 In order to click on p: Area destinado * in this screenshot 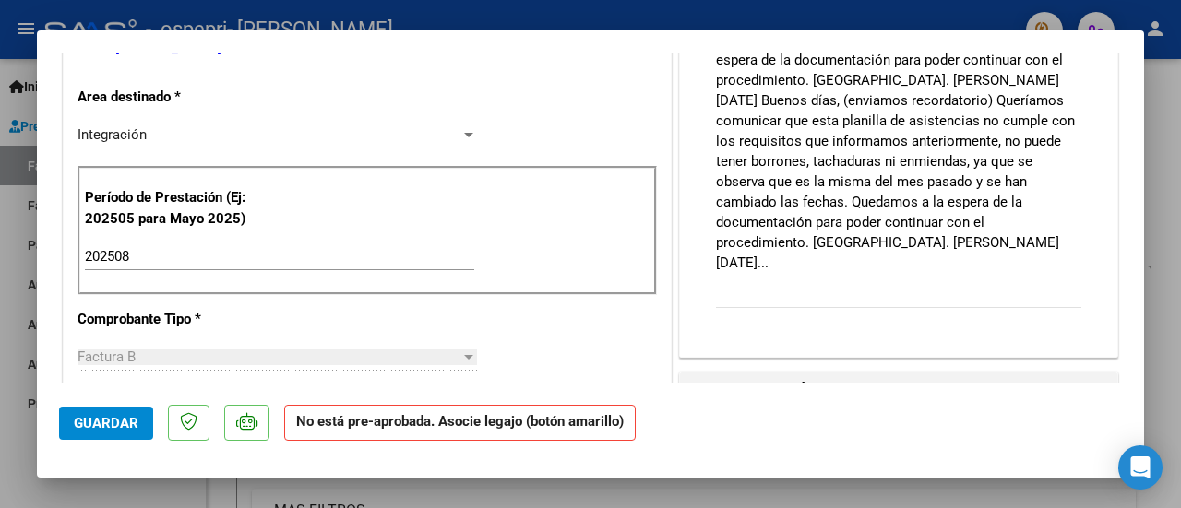, I will do `click(164, 97)`.